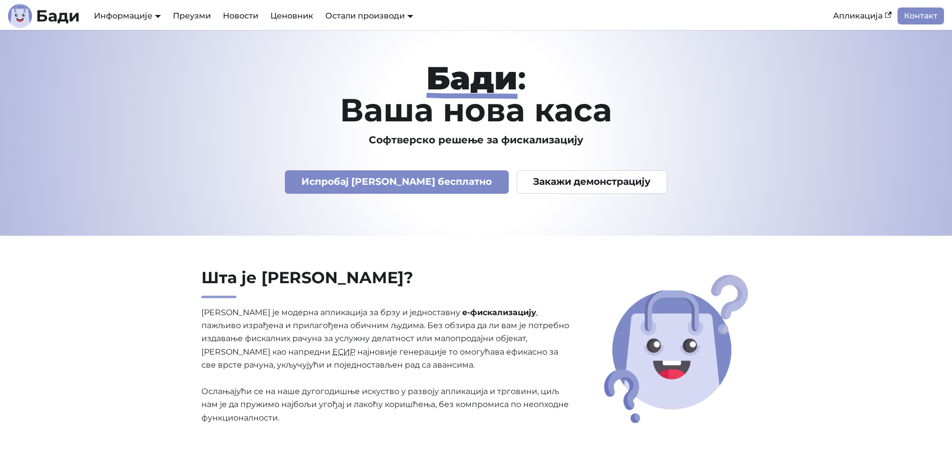 The image size is (952, 455). Describe the element at coordinates (20, 16) in the screenshot. I see `img: Лого` at that location.